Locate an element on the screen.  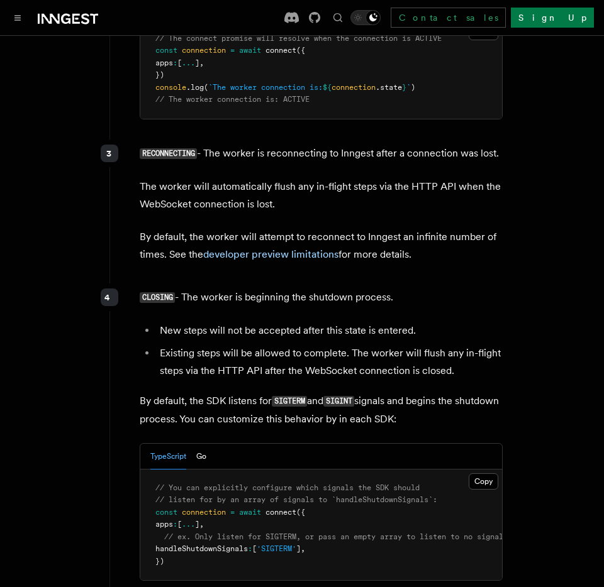
div: 4 is located at coordinates (109, 297).